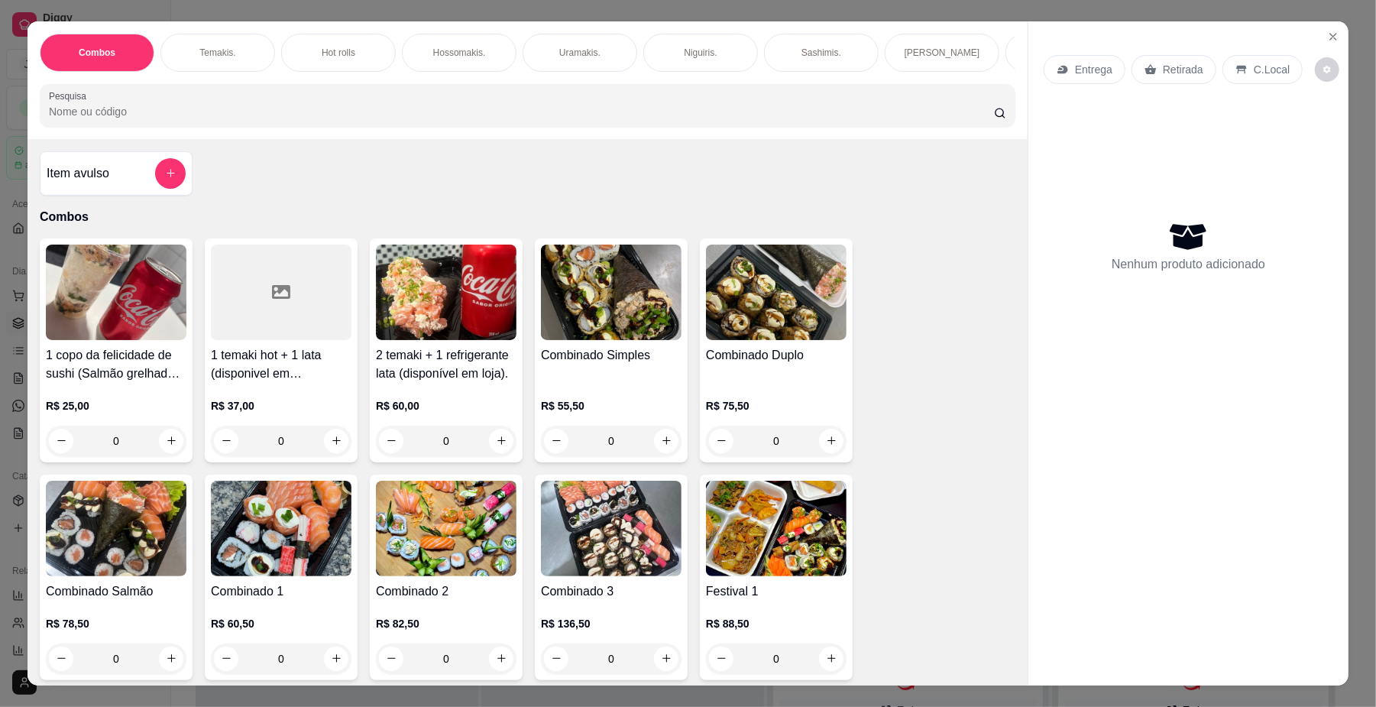 The image size is (1376, 707). I want to click on p: Temakis., so click(217, 53).